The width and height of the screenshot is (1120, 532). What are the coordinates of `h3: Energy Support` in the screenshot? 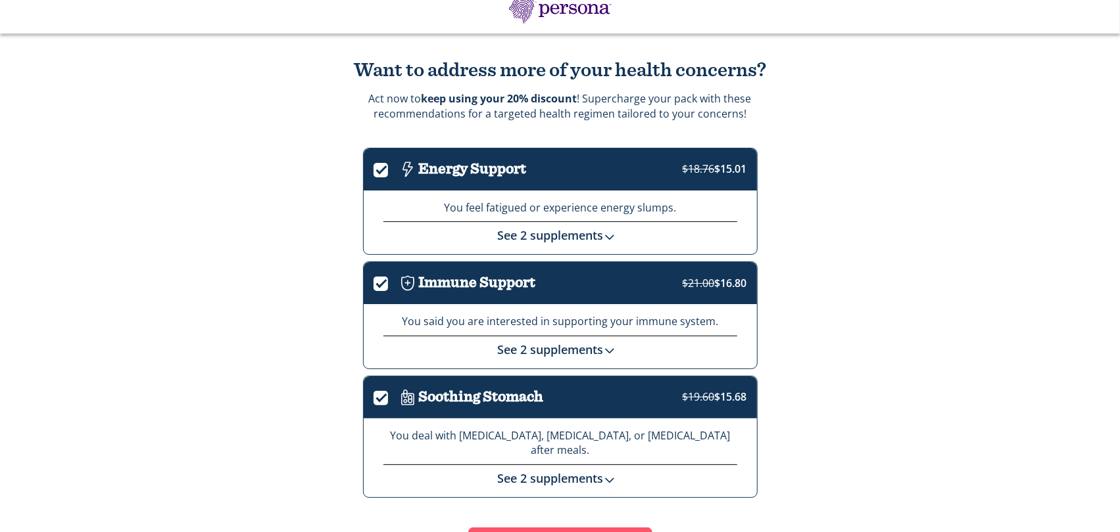 It's located at (473, 169).